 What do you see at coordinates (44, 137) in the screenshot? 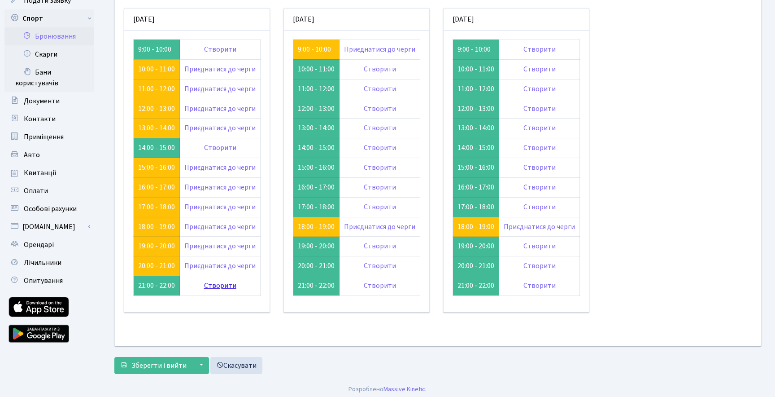
I see `span: Приміщення` at bounding box center [44, 137].